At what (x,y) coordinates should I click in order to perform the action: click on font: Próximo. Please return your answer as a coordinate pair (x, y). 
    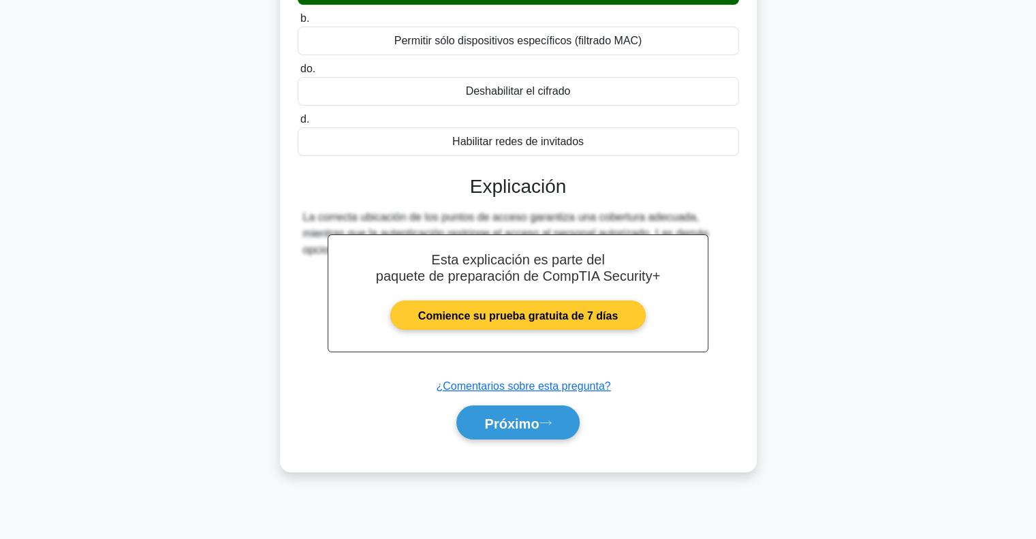
    Looking at the image, I should click on (512, 423).